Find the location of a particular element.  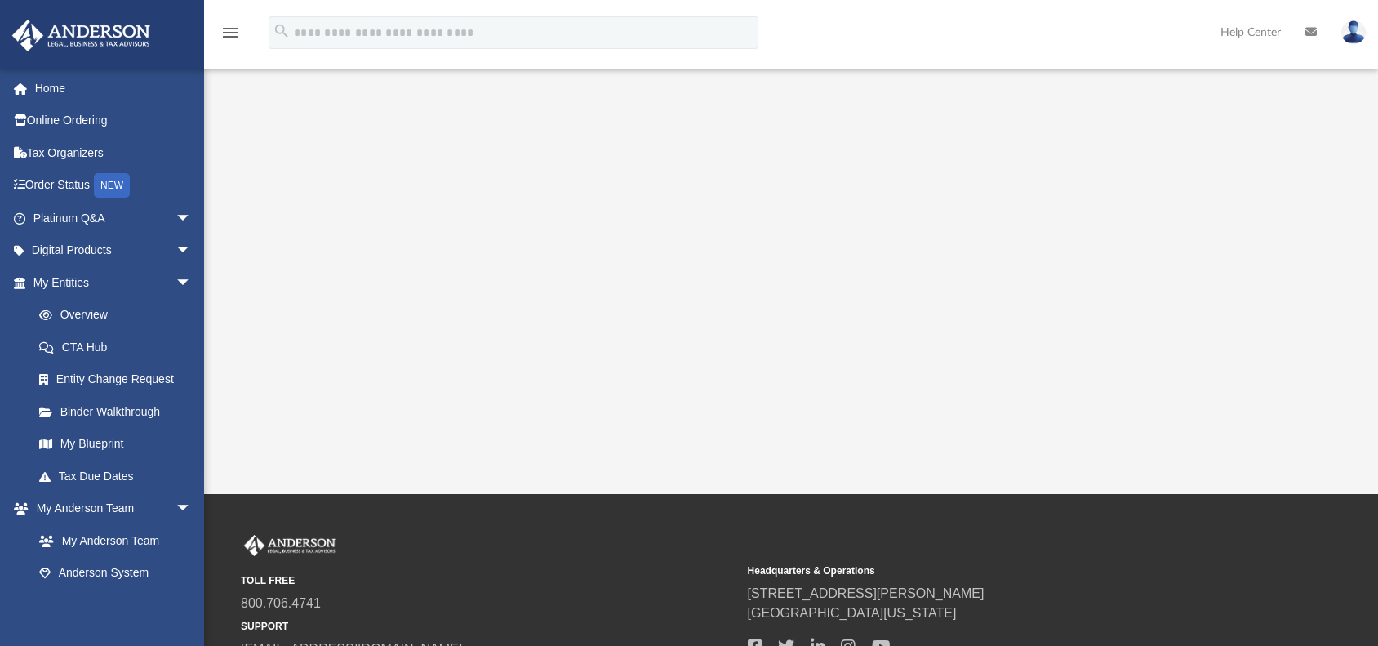

a: Binder Walkthrough is located at coordinates (119, 412).